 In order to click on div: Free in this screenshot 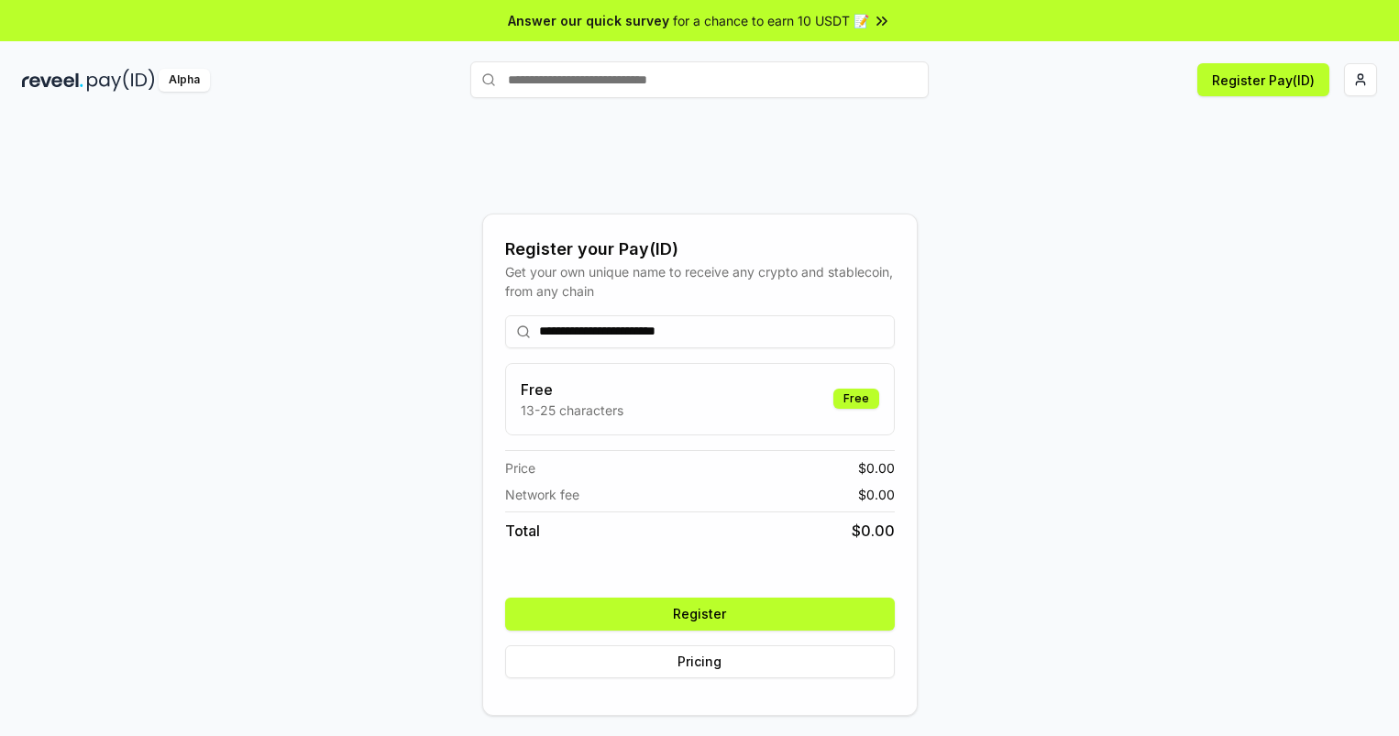, I will do `click(856, 399)`.